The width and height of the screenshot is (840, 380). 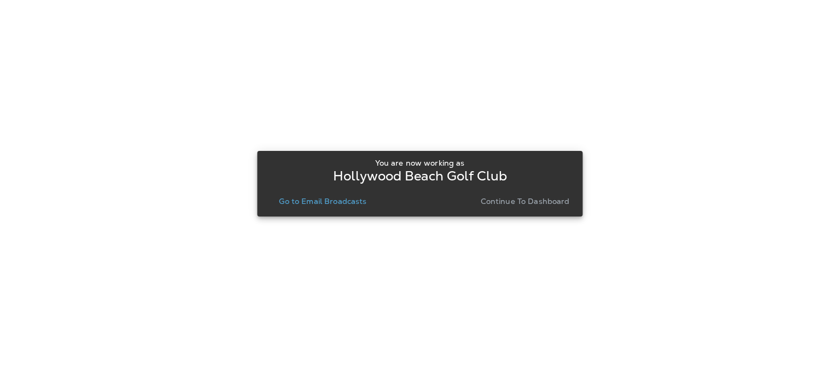 I want to click on p: Go to Email Broadcasts, so click(x=323, y=201).